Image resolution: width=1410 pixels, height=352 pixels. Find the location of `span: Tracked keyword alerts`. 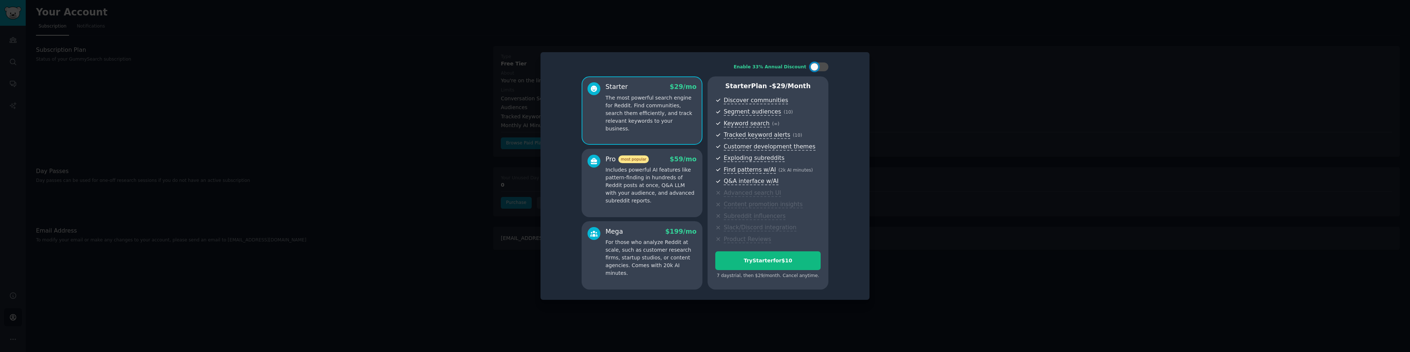

span: Tracked keyword alerts is located at coordinates (757, 135).